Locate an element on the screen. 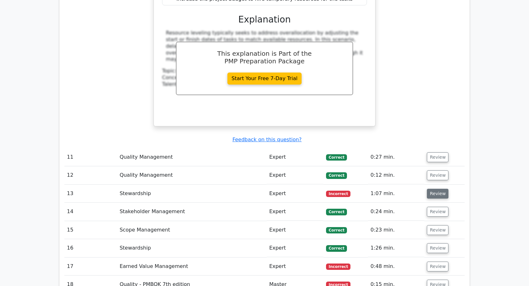 The height and width of the screenshot is (286, 529). td: 0:12 min. is located at coordinates (396, 175).